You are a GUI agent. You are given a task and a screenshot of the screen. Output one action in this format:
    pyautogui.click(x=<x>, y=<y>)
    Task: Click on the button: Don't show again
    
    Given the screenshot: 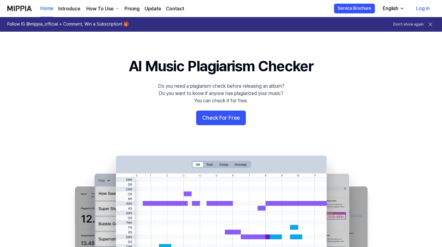 What is the action you would take?
    pyautogui.click(x=408, y=24)
    